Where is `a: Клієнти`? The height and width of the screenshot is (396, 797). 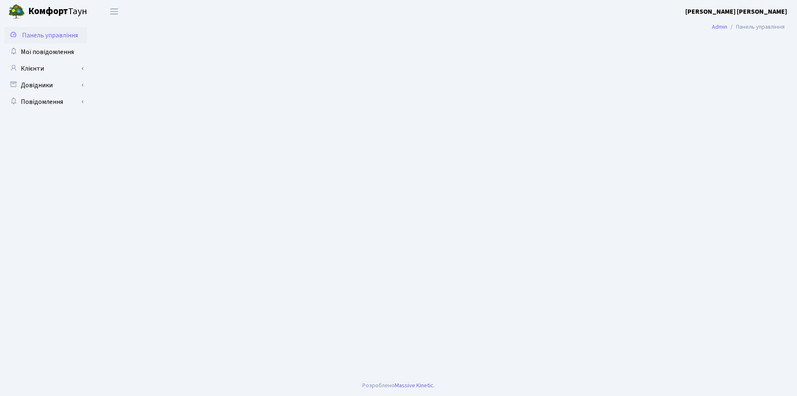 a: Клієнти is located at coordinates (46, 69).